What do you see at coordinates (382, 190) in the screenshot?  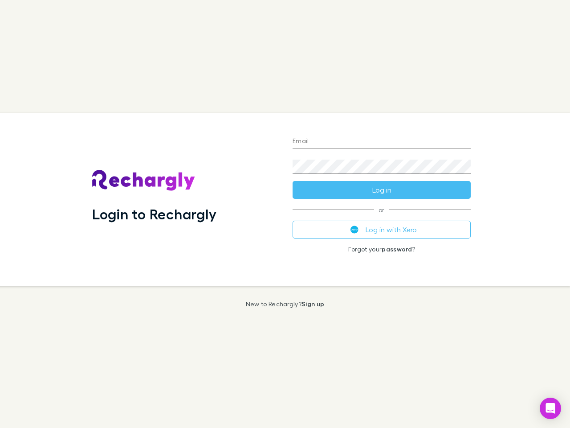 I see `button: Log in` at bounding box center [382, 190].